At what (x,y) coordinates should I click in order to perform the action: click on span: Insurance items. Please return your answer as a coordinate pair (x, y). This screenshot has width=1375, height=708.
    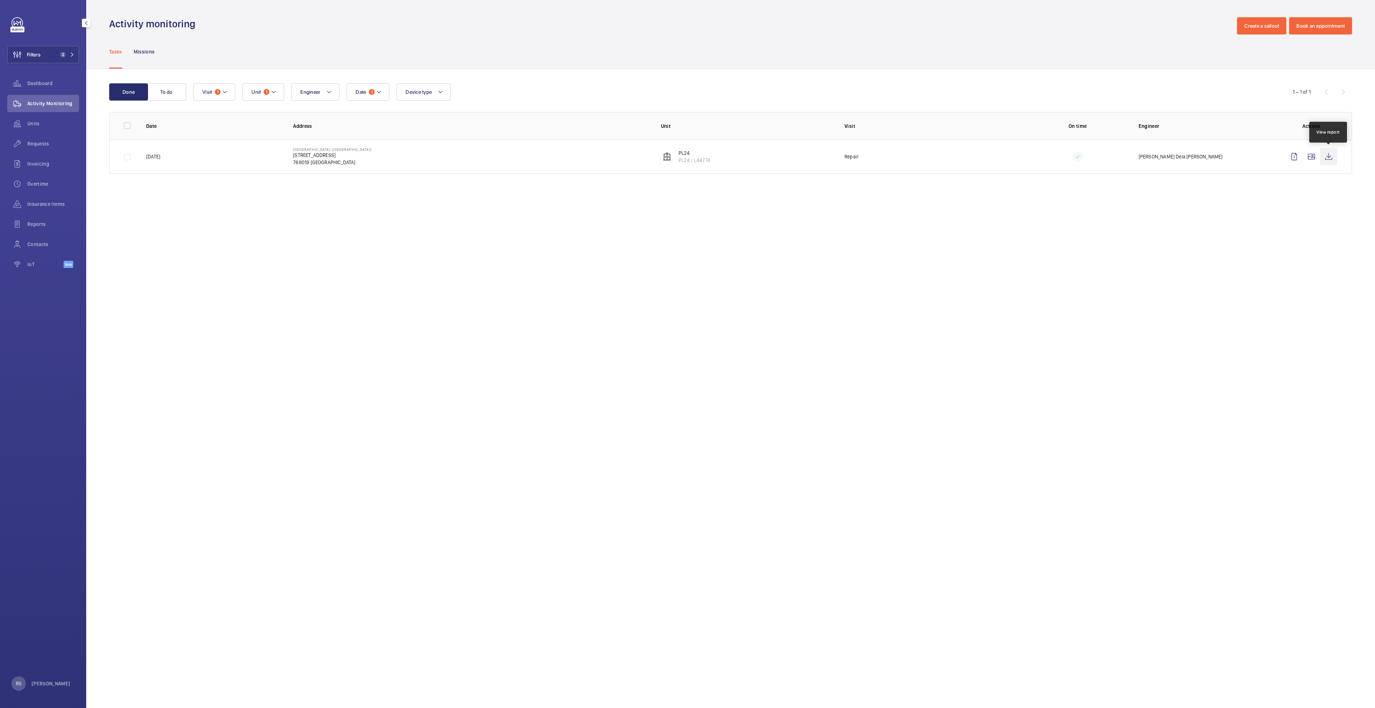
    Looking at the image, I should click on (53, 204).